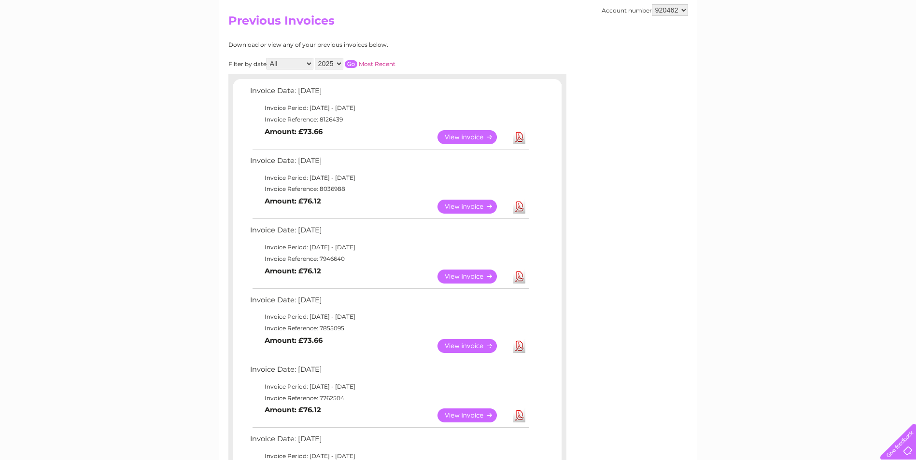 This screenshot has height=460, width=916. Describe the element at coordinates (811, 44) in the screenshot. I see `a: Telecoms` at that location.